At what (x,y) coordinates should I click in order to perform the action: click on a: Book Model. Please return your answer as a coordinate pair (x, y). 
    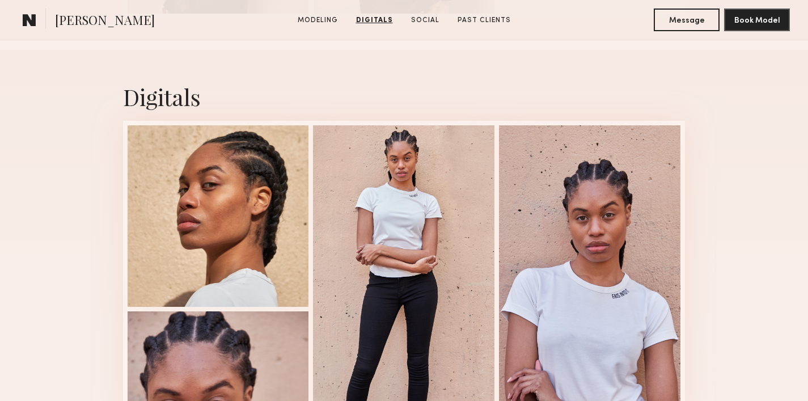
    Looking at the image, I should click on (757, 19).